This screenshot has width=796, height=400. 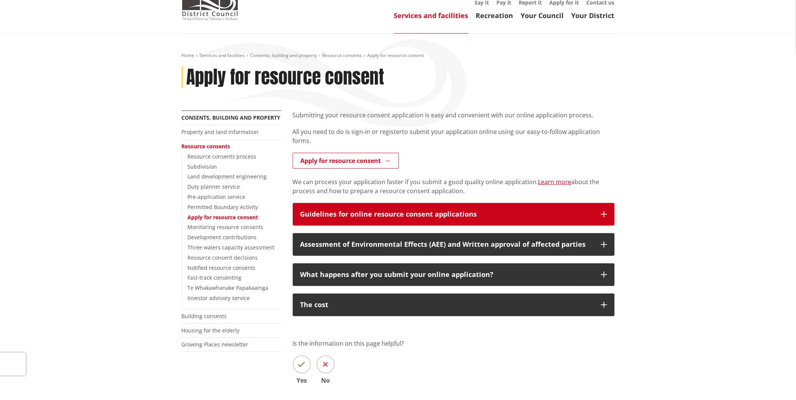 What do you see at coordinates (222, 156) in the screenshot?
I see `a: Resource consents process` at bounding box center [222, 156].